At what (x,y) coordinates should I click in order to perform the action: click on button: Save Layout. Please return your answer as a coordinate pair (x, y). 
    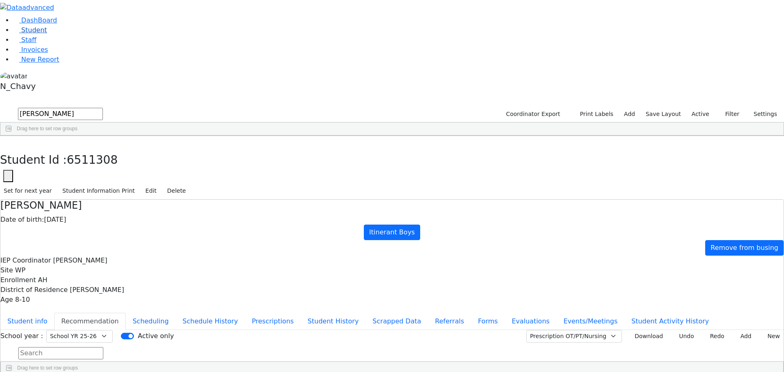
    Looking at the image, I should click on (663, 114).